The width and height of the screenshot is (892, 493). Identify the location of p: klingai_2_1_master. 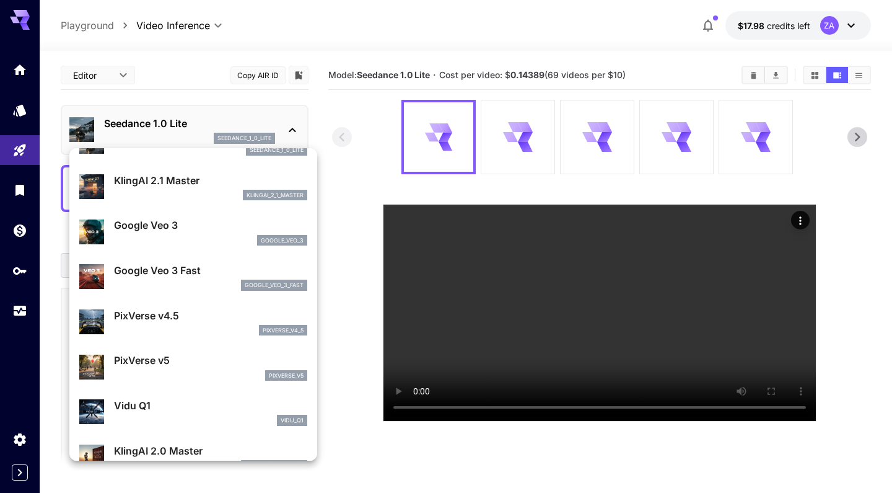
(275, 195).